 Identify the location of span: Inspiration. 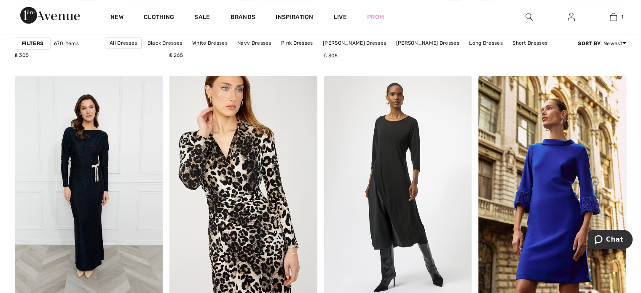
(294, 18).